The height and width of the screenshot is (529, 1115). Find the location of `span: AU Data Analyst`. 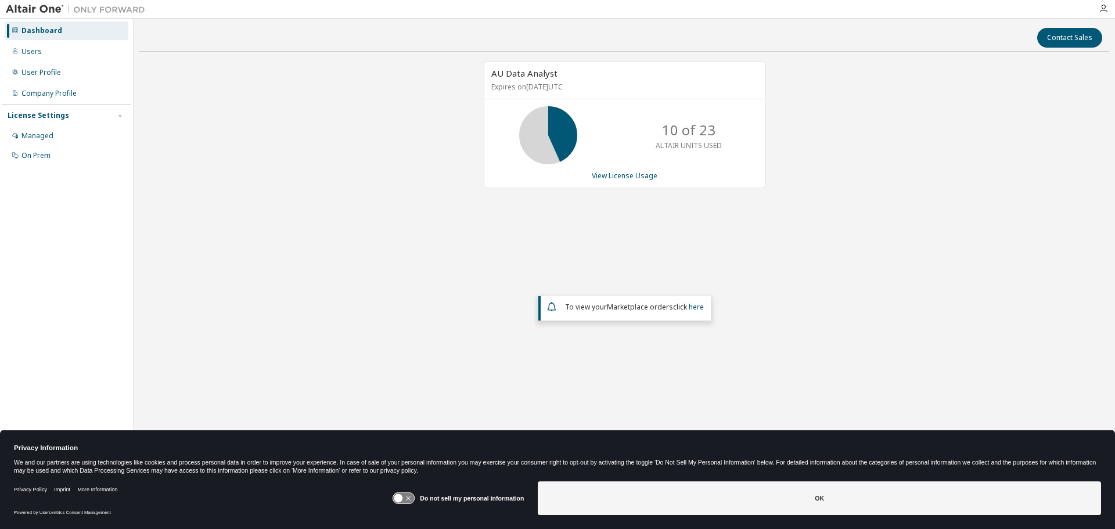

span: AU Data Analyst is located at coordinates (525, 73).